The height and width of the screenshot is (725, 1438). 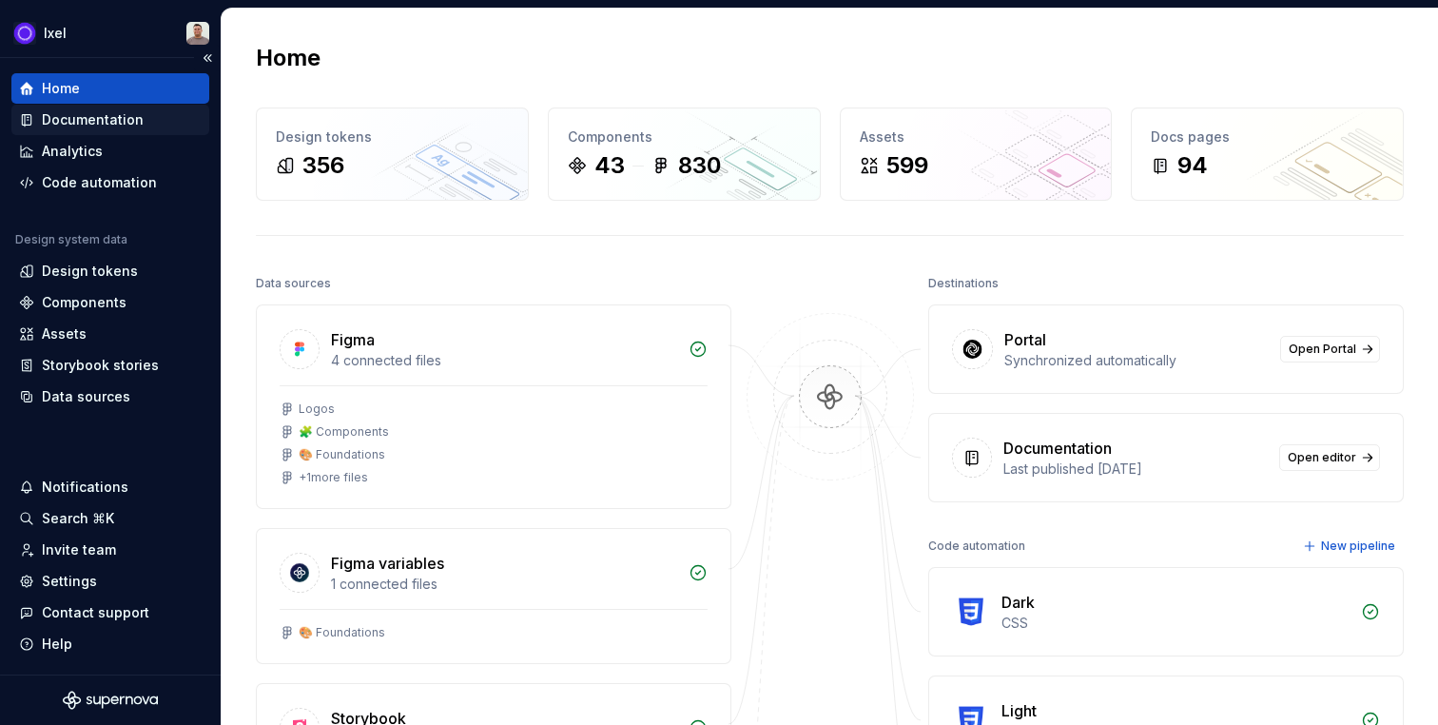 I want to click on button: Search ⌘K, so click(x=110, y=518).